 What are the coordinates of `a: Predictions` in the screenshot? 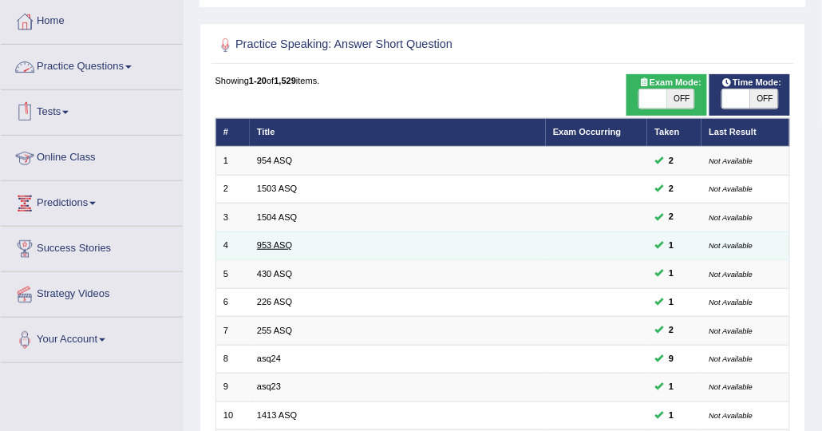 It's located at (92, 201).